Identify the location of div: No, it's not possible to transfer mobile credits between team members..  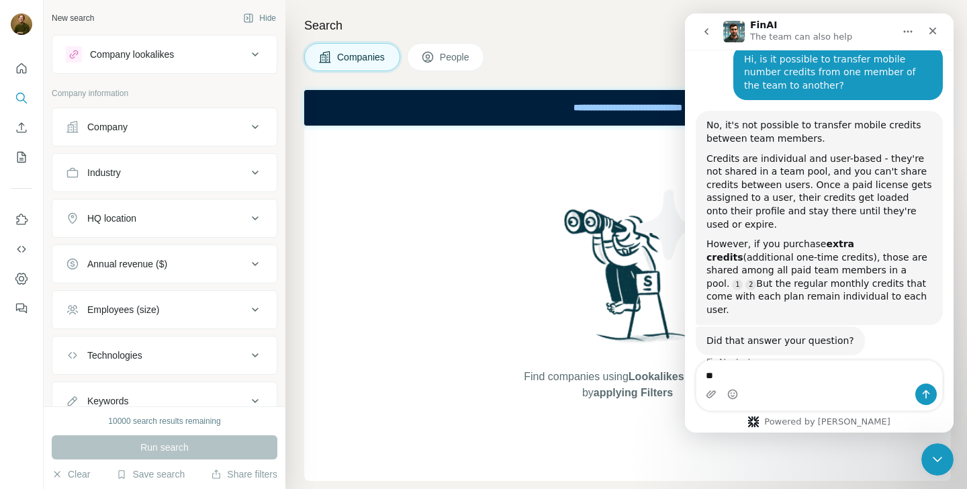
(134, 118).